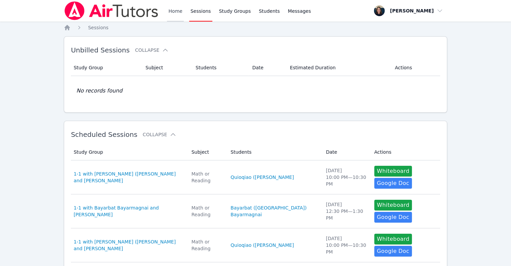  What do you see at coordinates (255, 91) in the screenshot?
I see `td: No records found` at bounding box center [255, 91].